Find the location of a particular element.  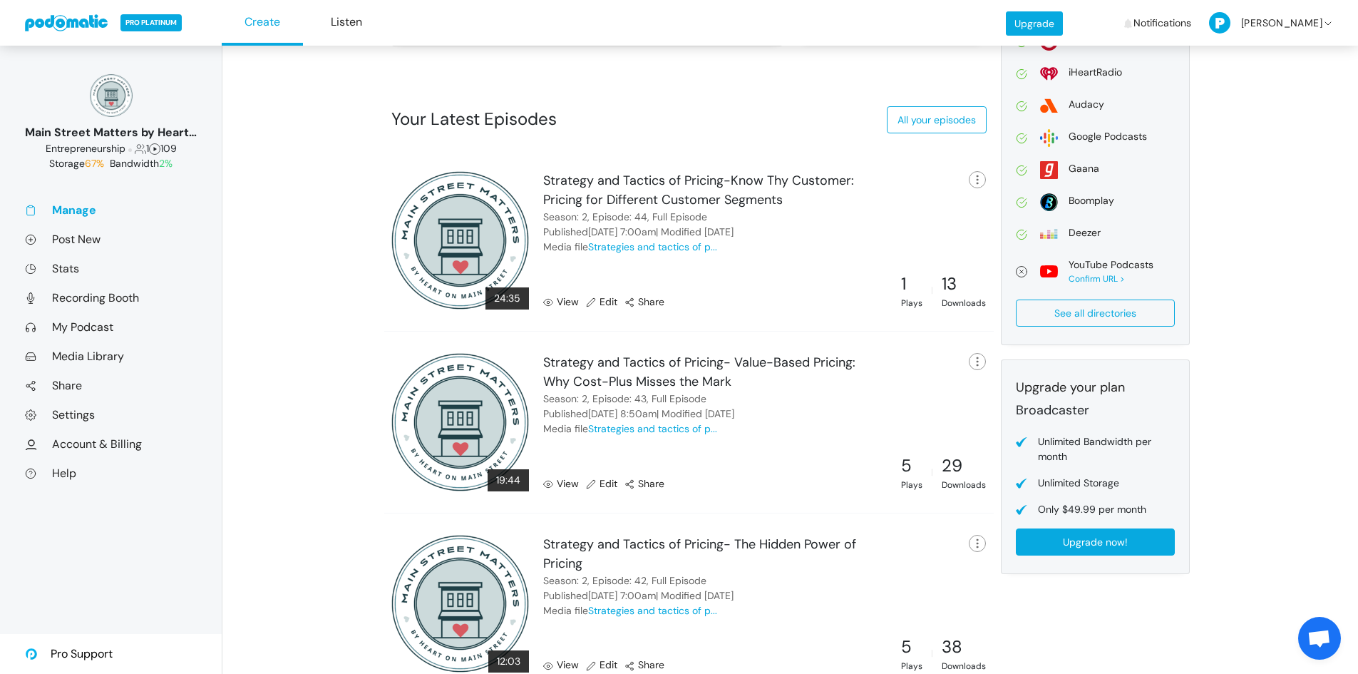

img: i_heart_radio-0fea502c98f50158959bea423c94b18391c60ffcc3494be34c3ccd60b54f1ade.svg is located at coordinates (1048, 73).